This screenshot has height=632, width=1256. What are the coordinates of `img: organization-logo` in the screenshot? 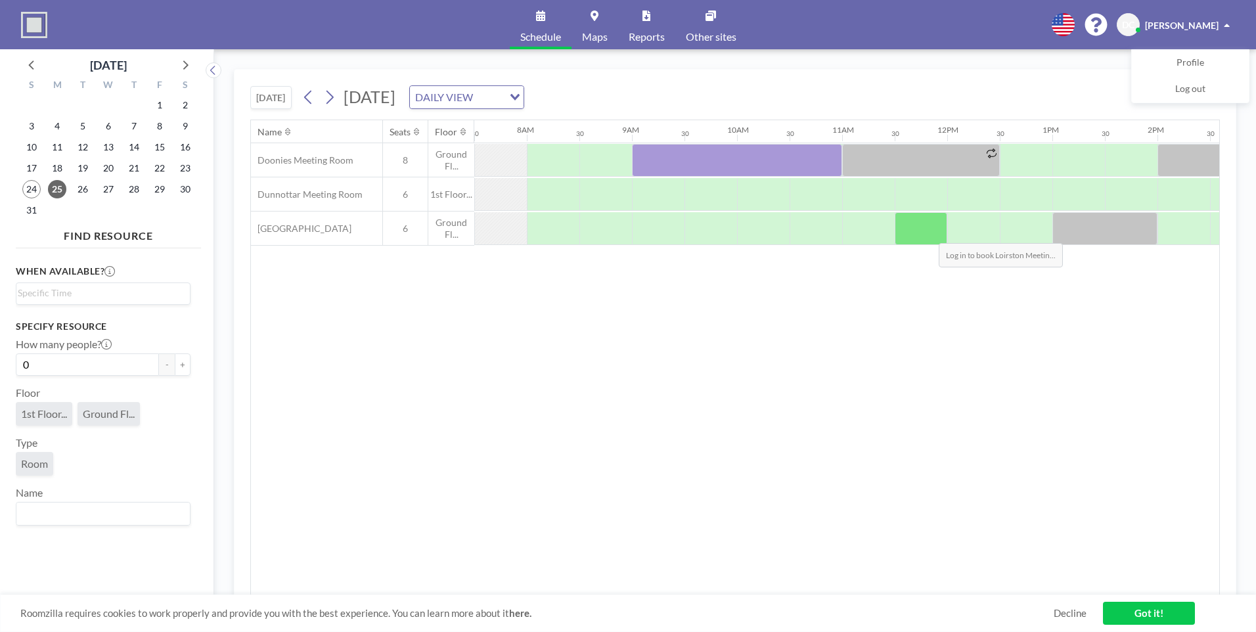 It's located at (34, 25).